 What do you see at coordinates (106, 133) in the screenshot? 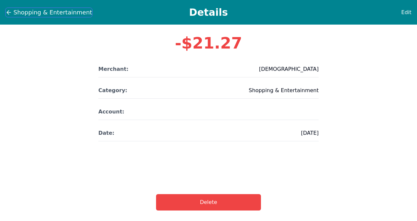
I see `span: Date:` at bounding box center [106, 133].